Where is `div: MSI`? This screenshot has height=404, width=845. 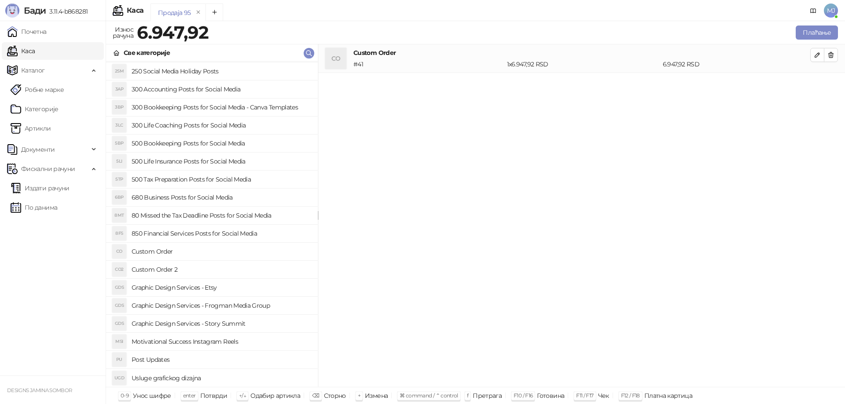
div: MSI is located at coordinates (119, 342).